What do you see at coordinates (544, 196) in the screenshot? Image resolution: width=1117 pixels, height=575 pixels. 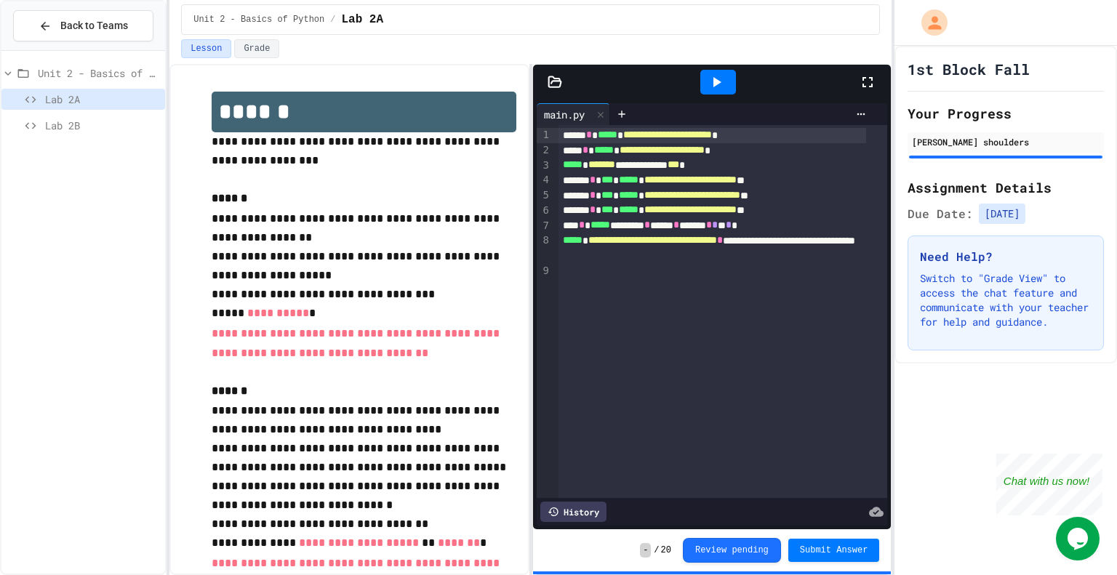 I see `div: 5` at bounding box center [544, 196].